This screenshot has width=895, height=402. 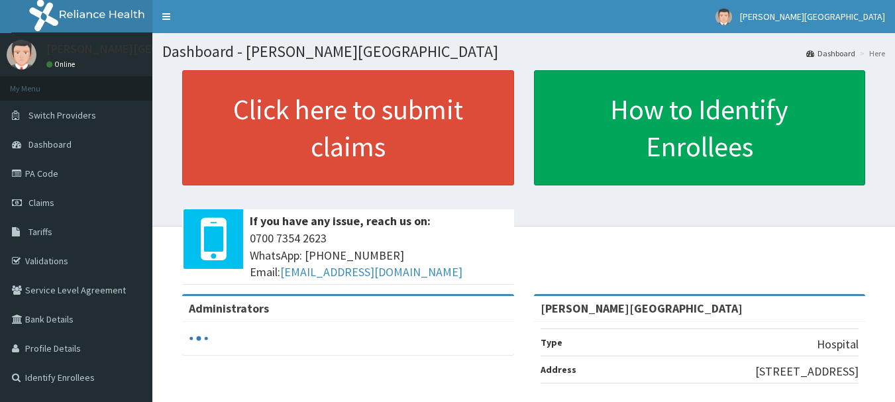 What do you see at coordinates (700, 128) in the screenshot?
I see `a: How to Identify Enrollees` at bounding box center [700, 128].